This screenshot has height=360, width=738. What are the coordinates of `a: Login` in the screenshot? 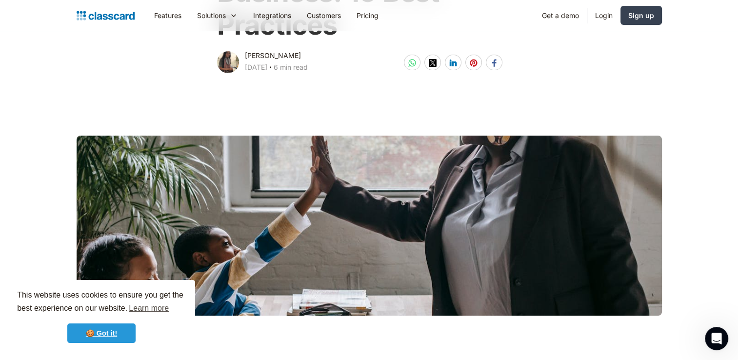 It's located at (604, 15).